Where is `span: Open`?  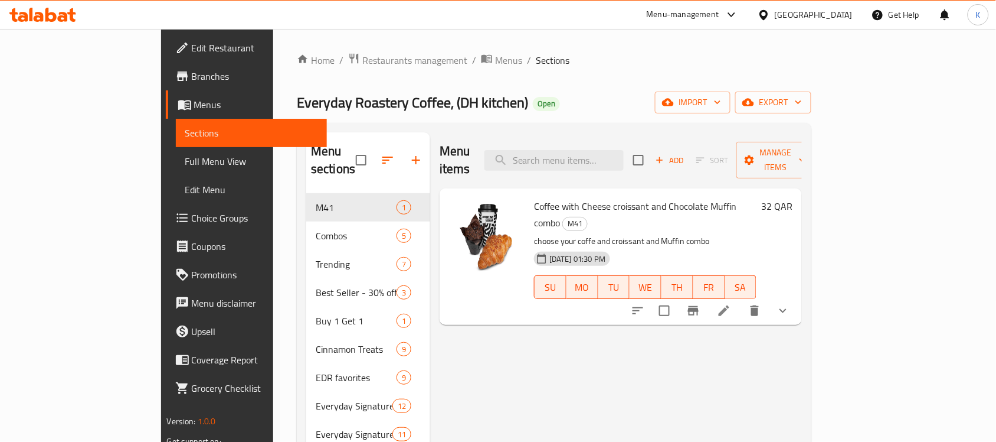
span: Open is located at coordinates (547, 103).